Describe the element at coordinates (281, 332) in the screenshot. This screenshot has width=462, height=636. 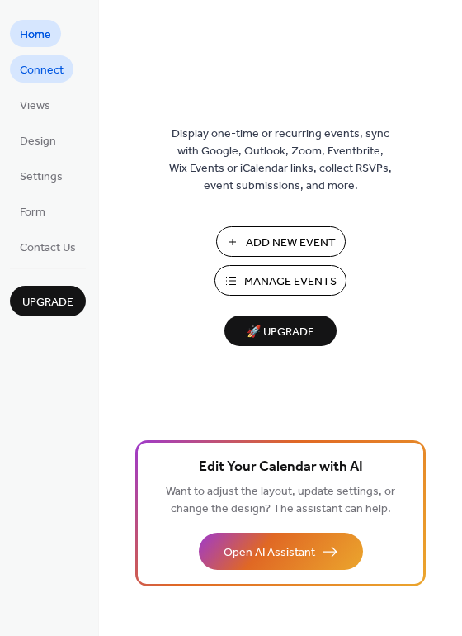
I see `span: 🚀 Upgrade` at that location.